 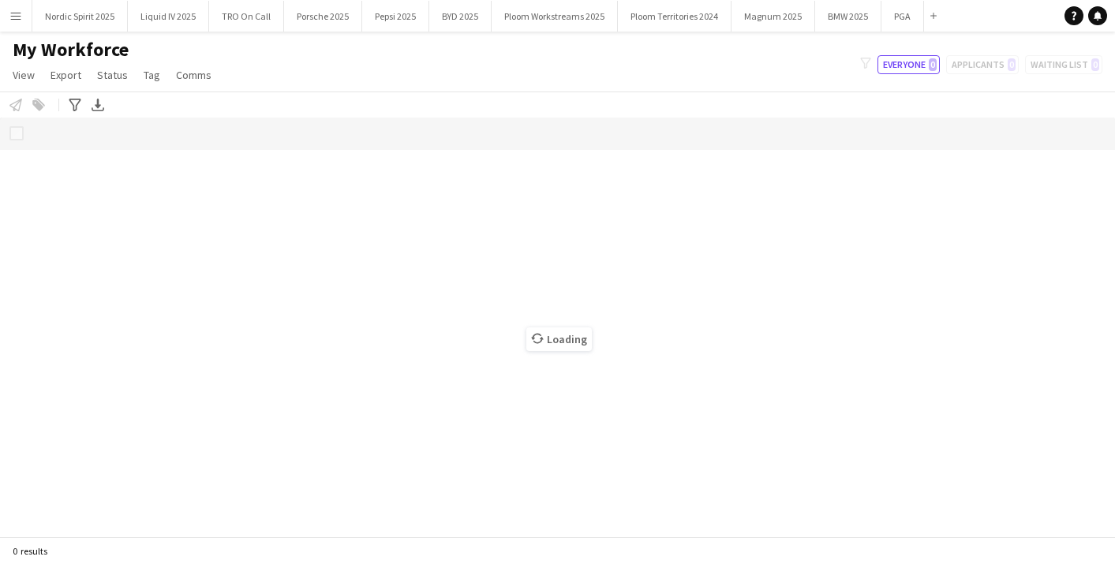 I want to click on button: Magnum 2025, so click(x=773, y=16).